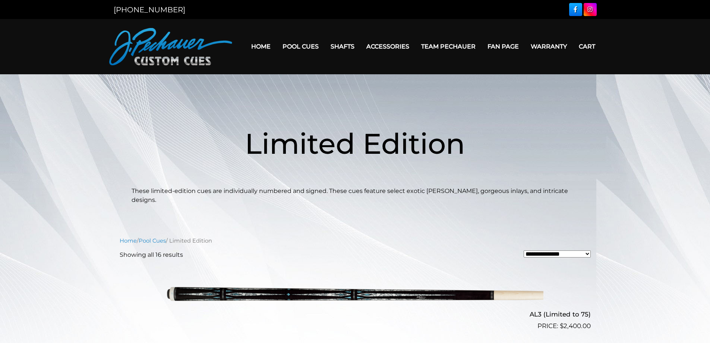 Image resolution: width=710 pixels, height=343 pixels. I want to click on bdi: 2,400.00, so click(575, 325).